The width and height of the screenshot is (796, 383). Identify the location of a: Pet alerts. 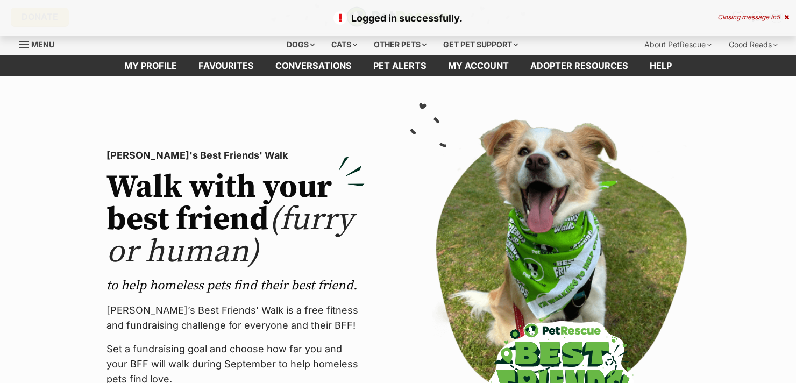
(399, 66).